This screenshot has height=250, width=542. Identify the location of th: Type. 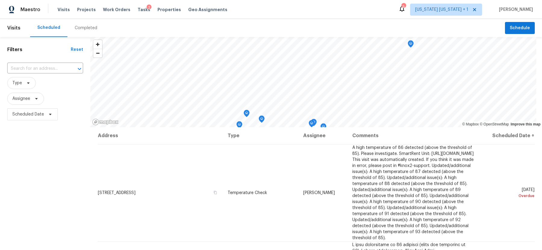
(261, 136).